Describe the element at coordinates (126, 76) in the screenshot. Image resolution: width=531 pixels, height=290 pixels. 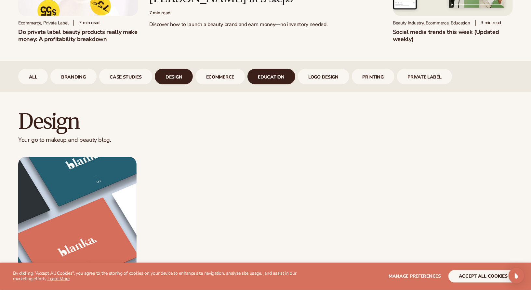
I see `div: 3 / 9` at that location.